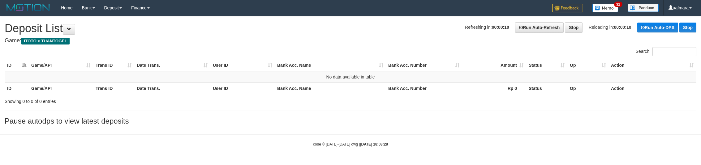 The width and height of the screenshot is (701, 165). I want to click on a: Run Auto-Refresh, so click(539, 28).